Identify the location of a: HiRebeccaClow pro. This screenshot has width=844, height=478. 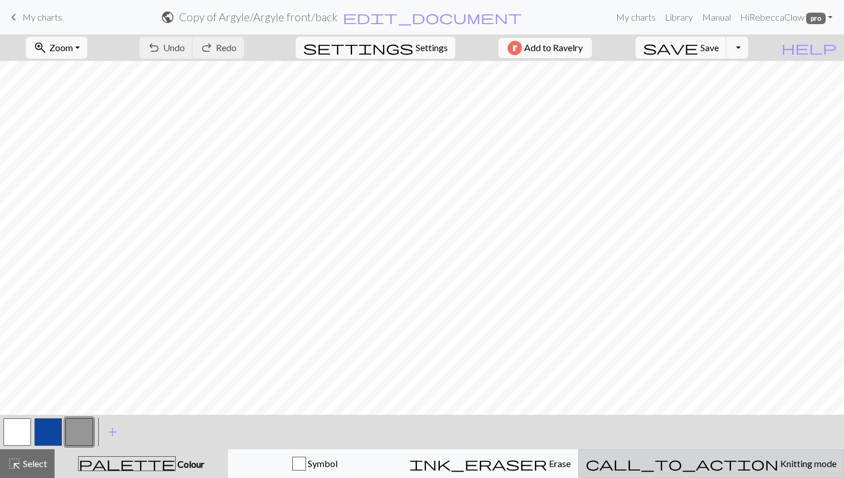
(786, 17).